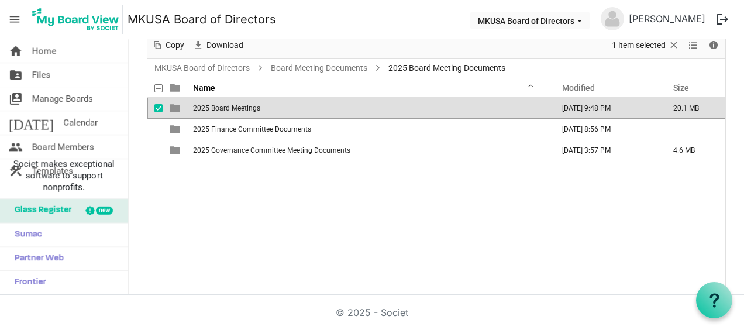 This screenshot has width=744, height=330. Describe the element at coordinates (613, 19) in the screenshot. I see `img: no-profile-picture.svg` at that location.